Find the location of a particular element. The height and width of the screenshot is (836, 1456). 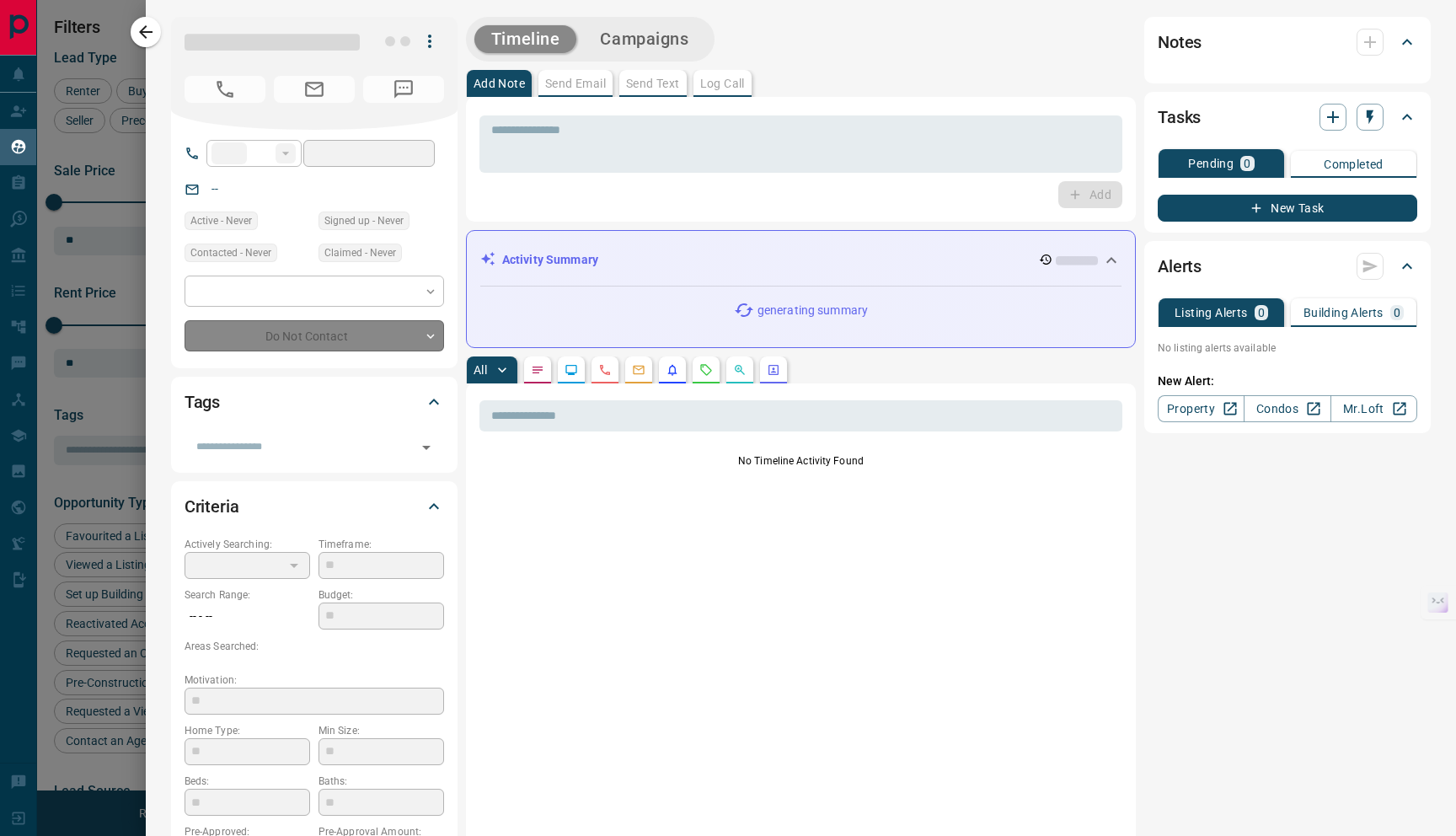

button: Open is located at coordinates (426, 447).